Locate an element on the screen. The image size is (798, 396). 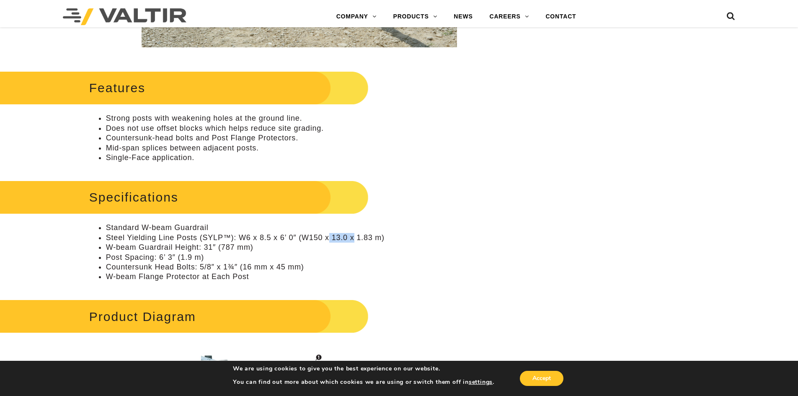
li: Steel Yielding Line Posts (SYLP™): W6 x 8.5 x 6’ 0″ (W150 x 13.0 x 1.83 m) is located at coordinates (307, 237).